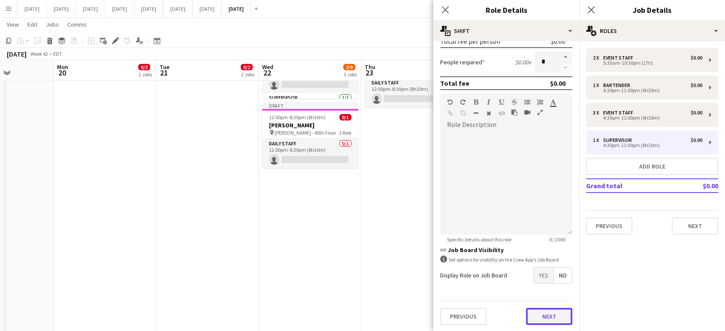 The image size is (725, 331). Describe the element at coordinates (476, 102) in the screenshot. I see `button: Bold` at that location.